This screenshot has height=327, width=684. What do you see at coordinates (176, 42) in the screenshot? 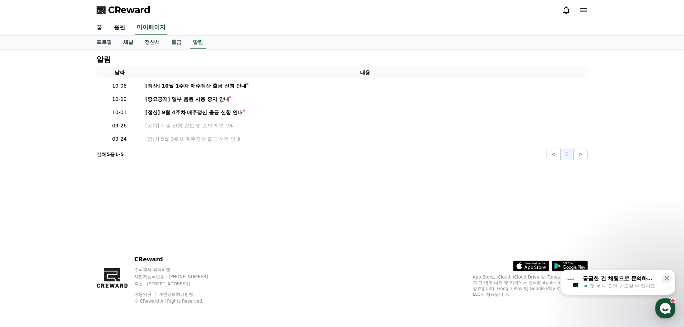
I see `a: 출금` at bounding box center [176, 42].